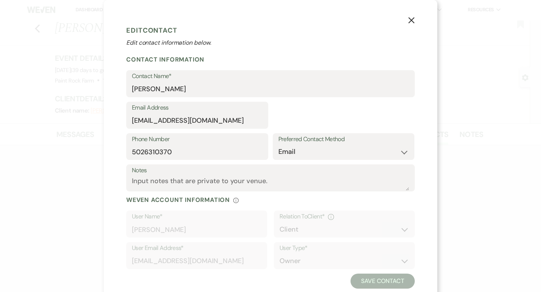  Describe the element at coordinates (270, 59) in the screenshot. I see `h2: Contact Information` at that location.